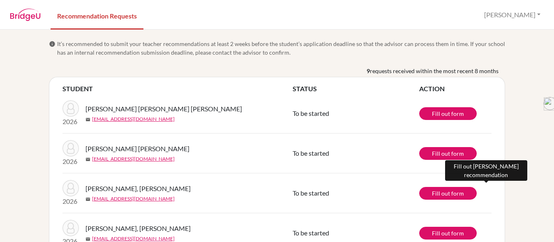 The width and height of the screenshot is (554, 242). What do you see at coordinates (178, 89) in the screenshot?
I see `th: STUDENT` at bounding box center [178, 89].